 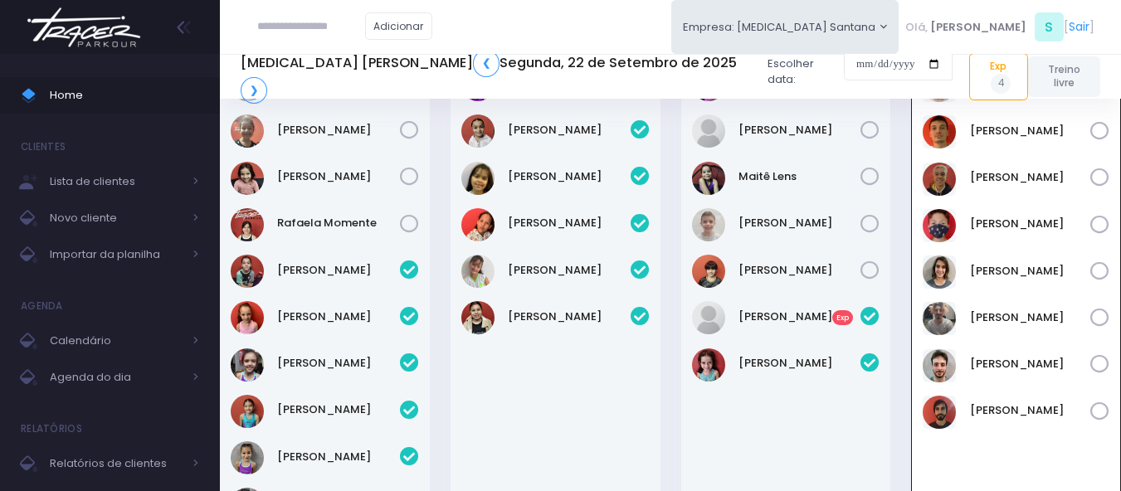 What do you see at coordinates (478, 271) in the screenshot?
I see `img: Vittória Martins Ferreira` at bounding box center [478, 271].